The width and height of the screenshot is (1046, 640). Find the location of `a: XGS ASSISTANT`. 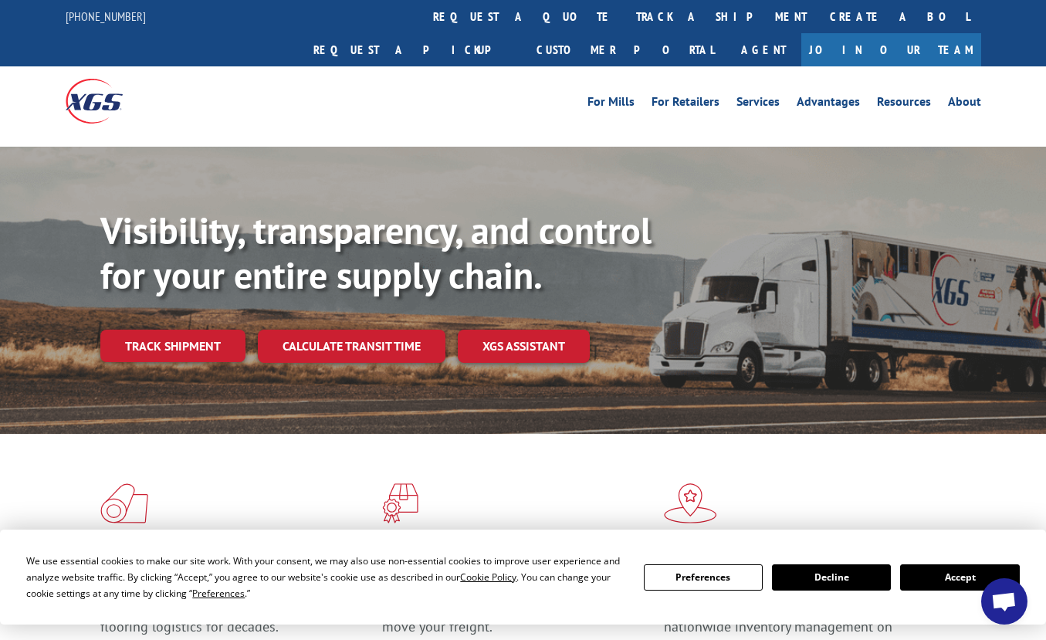

a: XGS ASSISTANT is located at coordinates (523, 346).